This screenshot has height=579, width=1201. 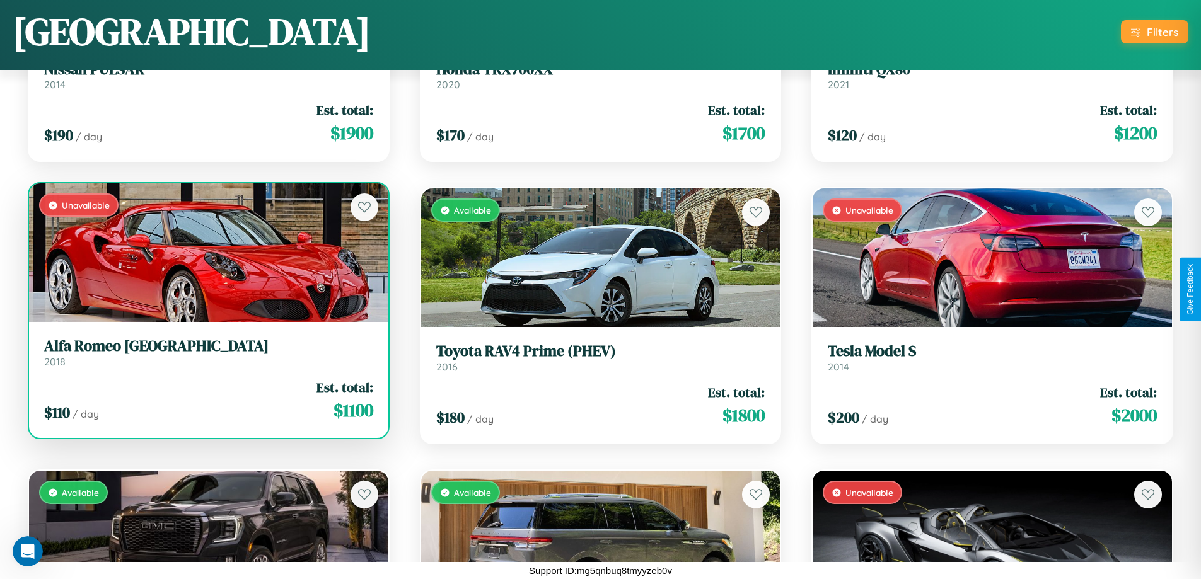 What do you see at coordinates (844, 417) in the screenshot?
I see `span: $ 200` at bounding box center [844, 417].